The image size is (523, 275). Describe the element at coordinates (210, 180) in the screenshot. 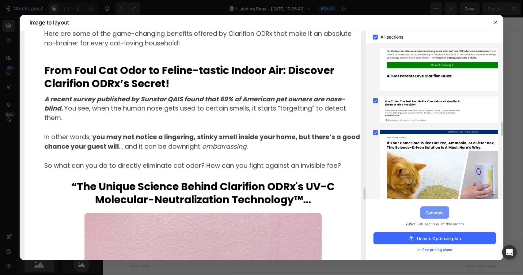

I see `div: Start with Generating from URL or image` at that location.